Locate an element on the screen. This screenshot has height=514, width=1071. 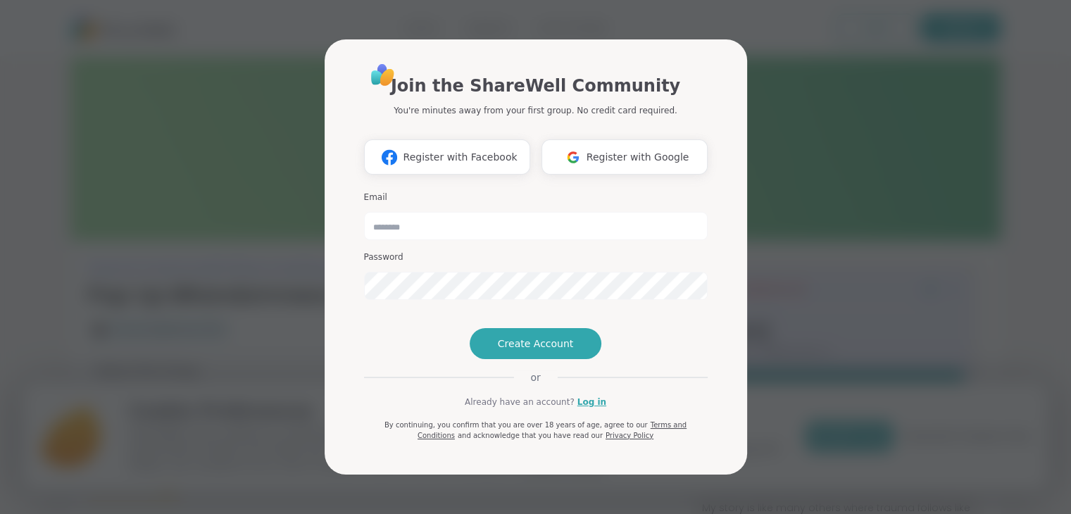
a: Terms and Conditions is located at coordinates (552, 430).